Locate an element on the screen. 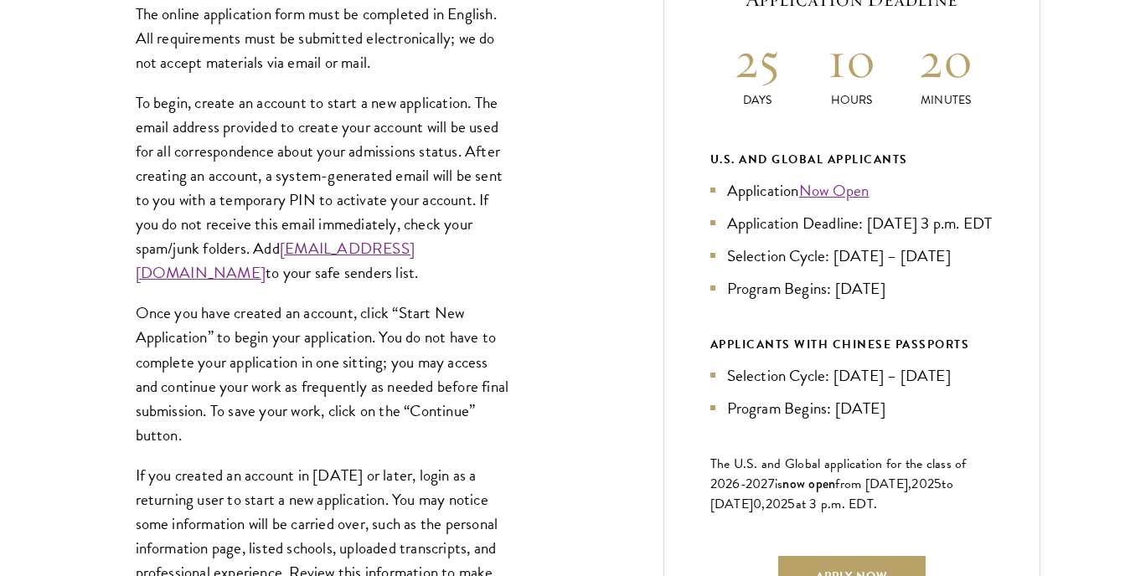  p: Minutes is located at coordinates (946, 100).